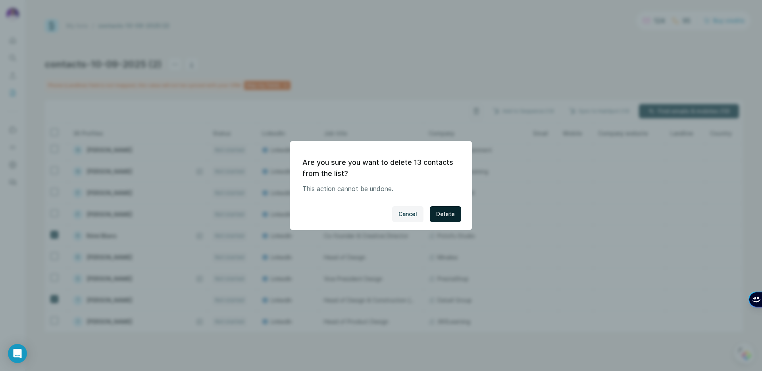 This screenshot has width=762, height=371. I want to click on p: This action cannot be undone., so click(378, 188).